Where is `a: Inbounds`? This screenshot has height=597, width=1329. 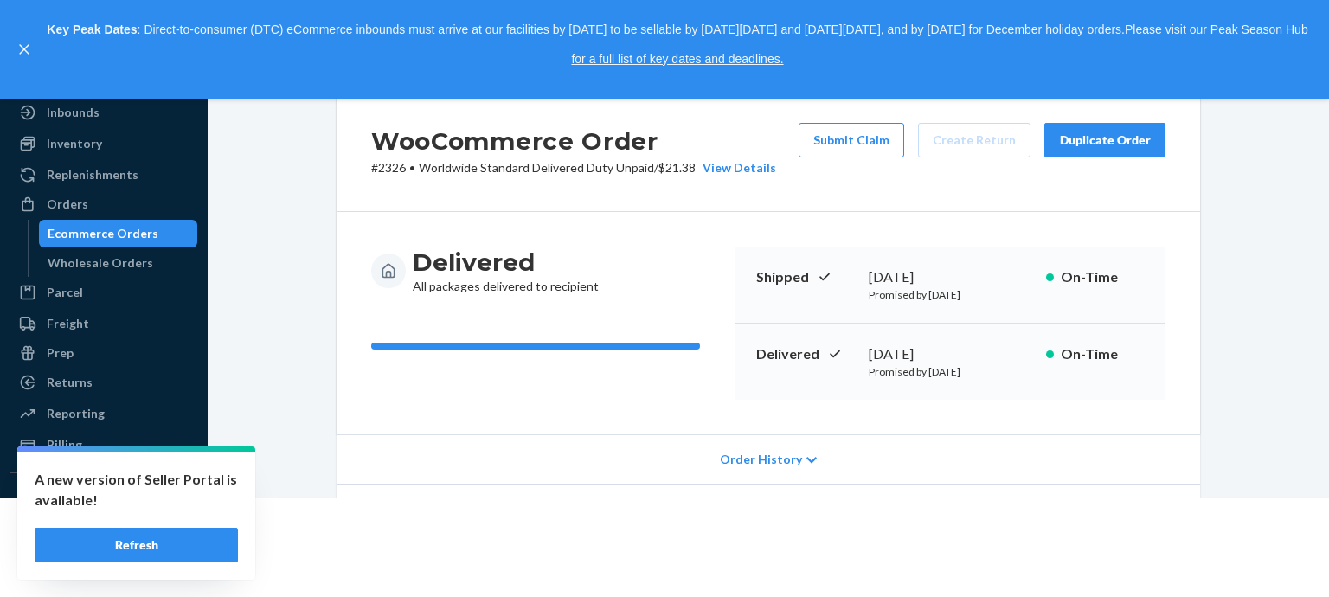 a: Inbounds is located at coordinates (104, 113).